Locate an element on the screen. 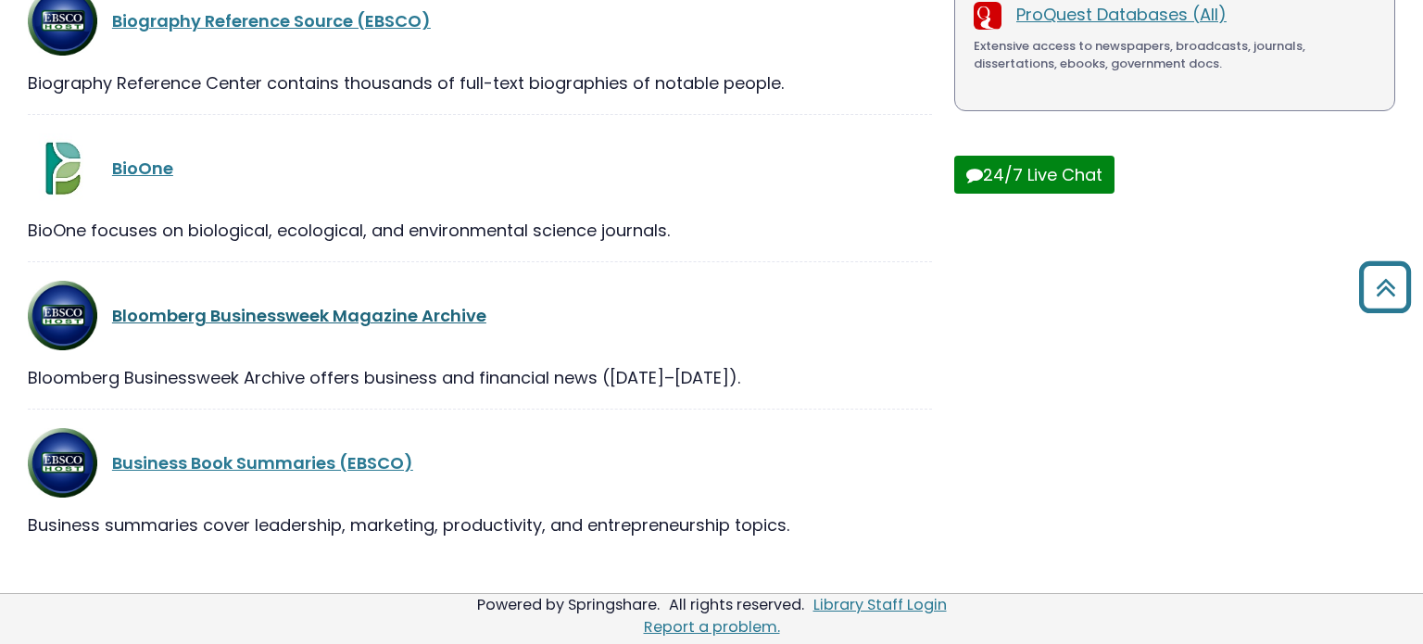 This screenshot has height=644, width=1423. a: Biography Reference Source (EBSCO) is located at coordinates (272, 20).